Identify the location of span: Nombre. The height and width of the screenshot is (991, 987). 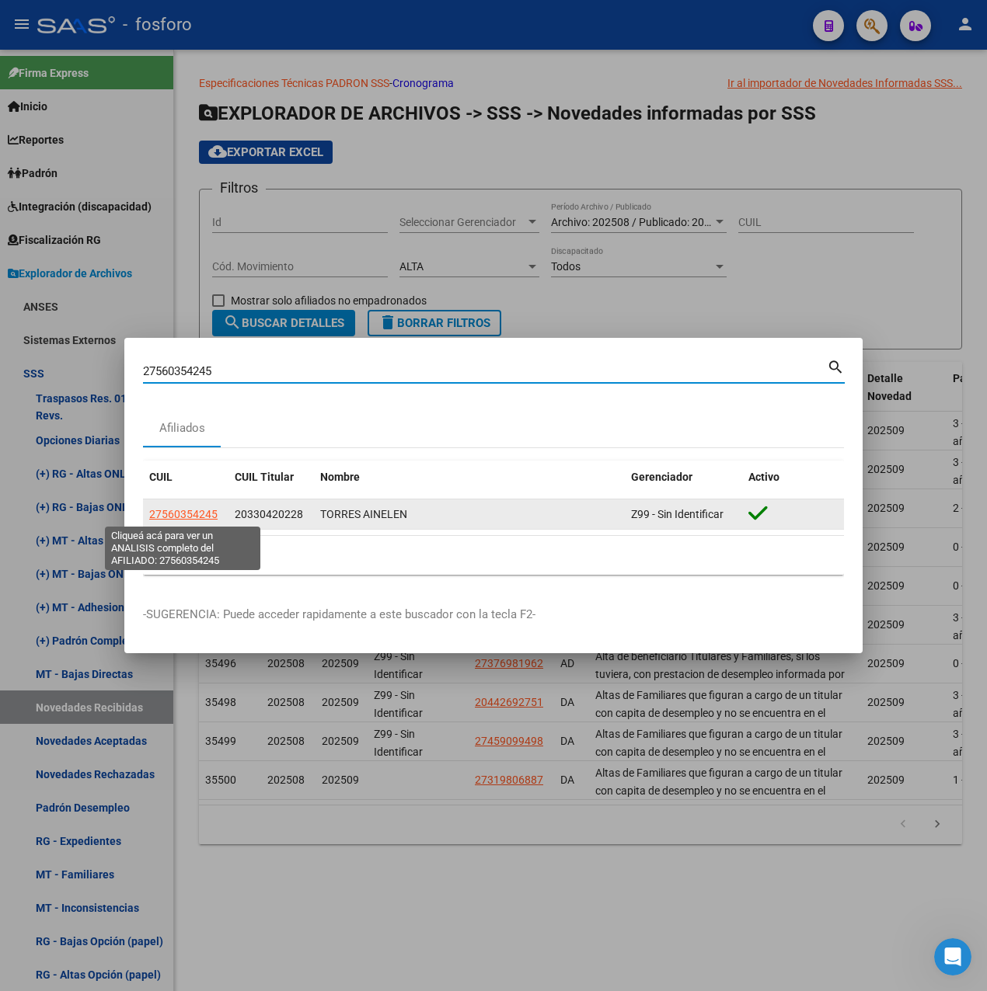
(340, 477).